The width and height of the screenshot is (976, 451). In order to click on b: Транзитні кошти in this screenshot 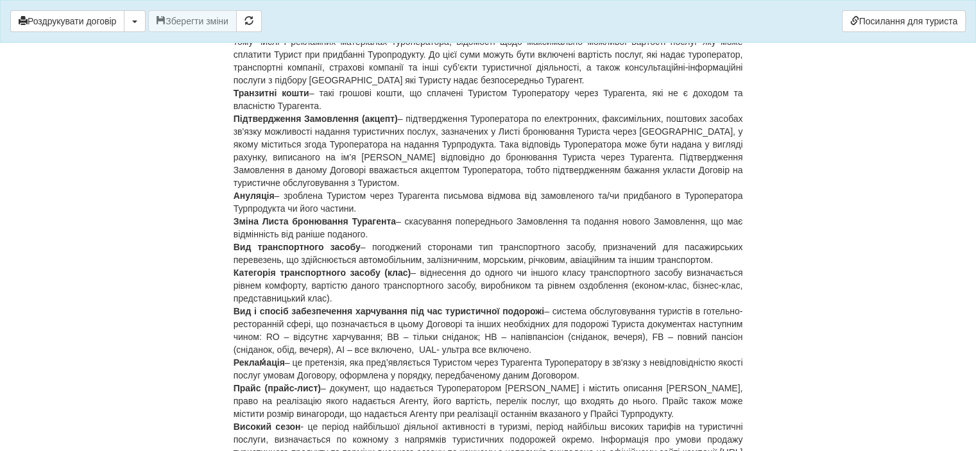, I will do `click(272, 93)`.